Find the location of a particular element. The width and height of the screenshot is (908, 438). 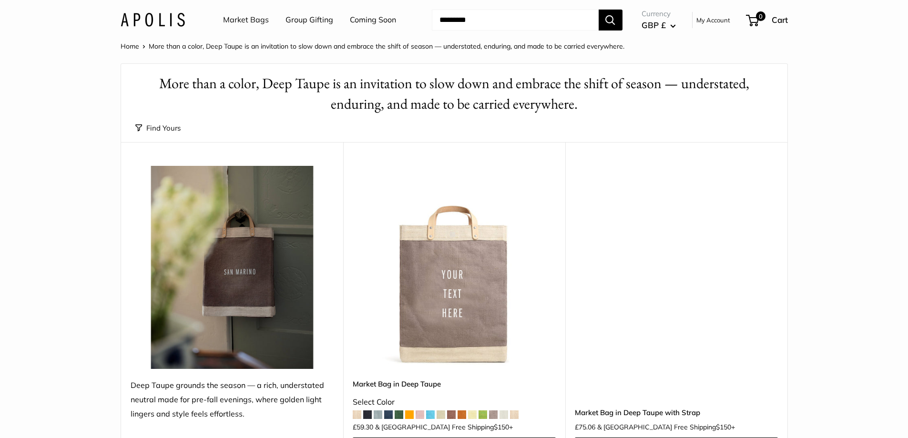

input: Search... is located at coordinates (515, 20).